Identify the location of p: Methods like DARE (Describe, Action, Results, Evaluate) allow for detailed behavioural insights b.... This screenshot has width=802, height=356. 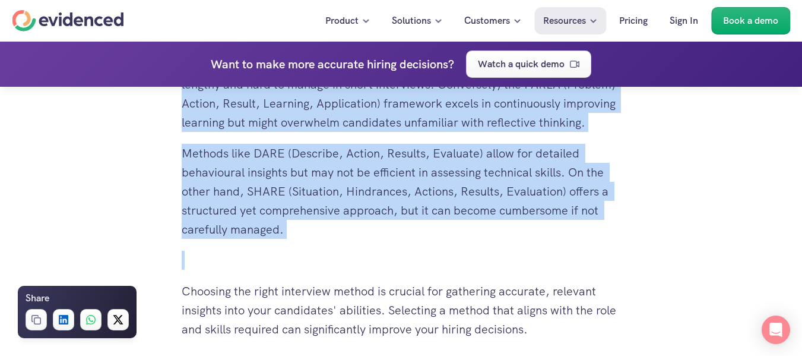
(401, 191).